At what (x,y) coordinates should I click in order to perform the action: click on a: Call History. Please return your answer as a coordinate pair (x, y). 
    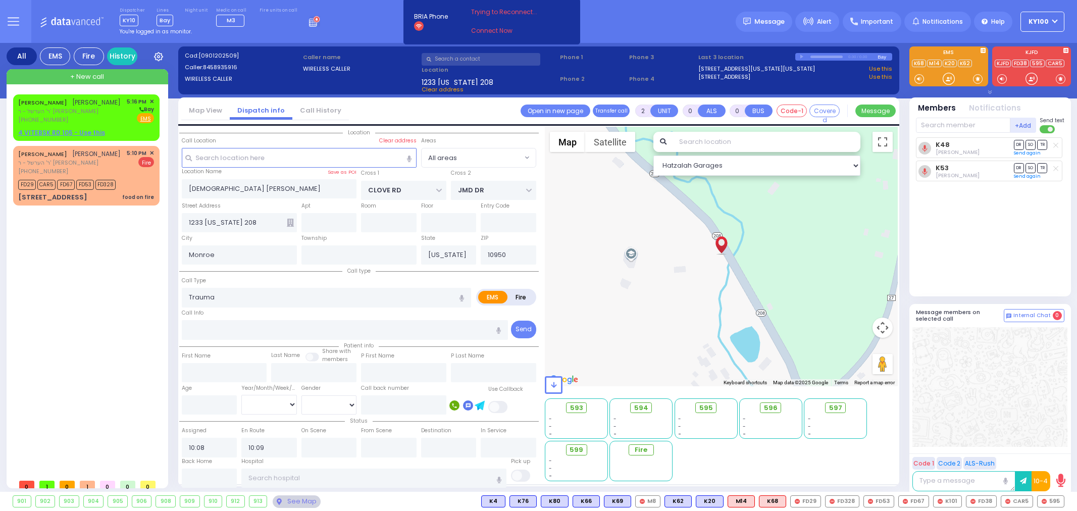
    Looking at the image, I should click on (321, 110).